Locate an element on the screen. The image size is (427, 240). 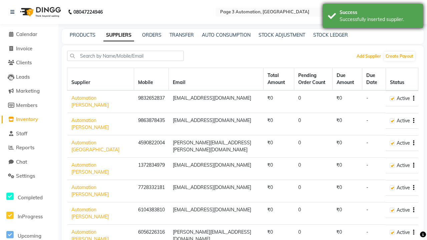
a: Chat is located at coordinates (29, 162).